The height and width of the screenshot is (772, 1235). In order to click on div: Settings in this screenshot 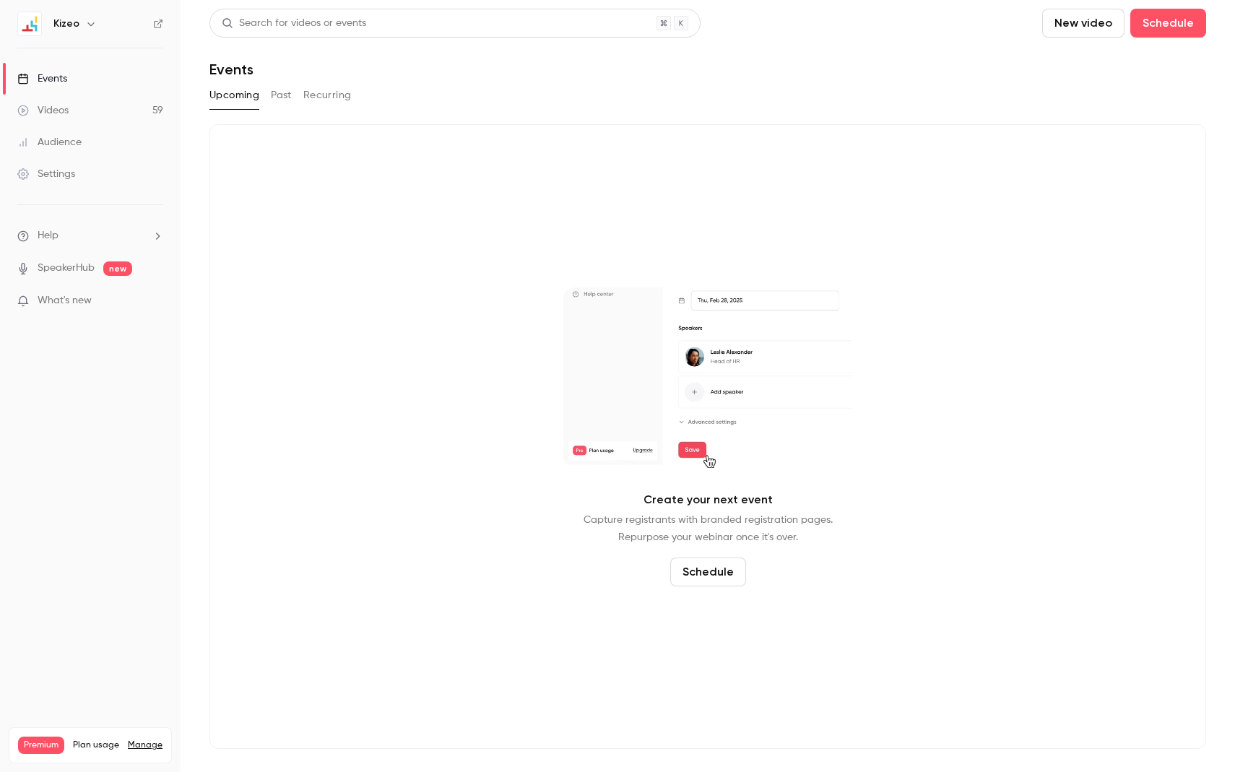, I will do `click(46, 174)`.